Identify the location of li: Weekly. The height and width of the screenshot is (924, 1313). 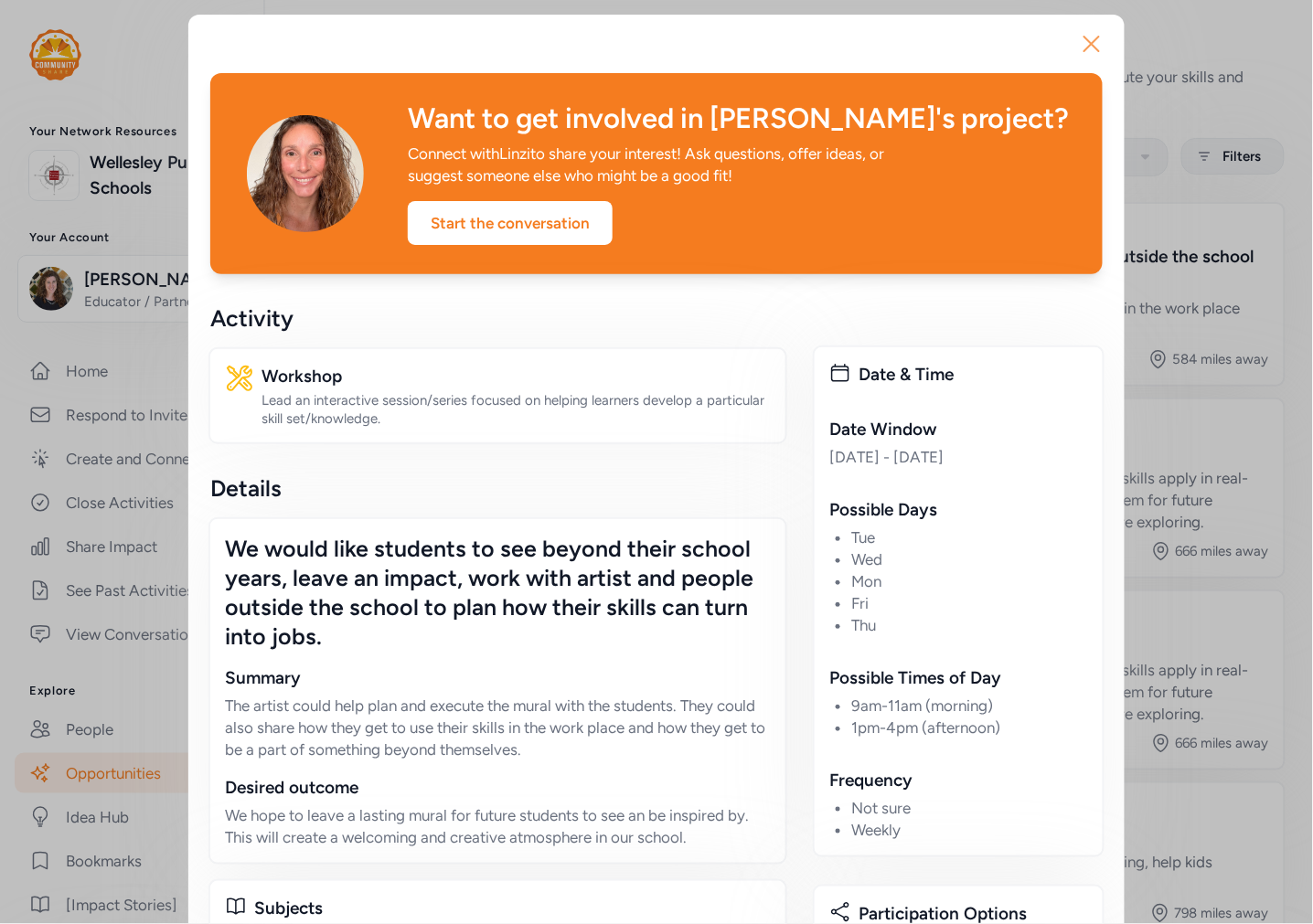
(969, 830).